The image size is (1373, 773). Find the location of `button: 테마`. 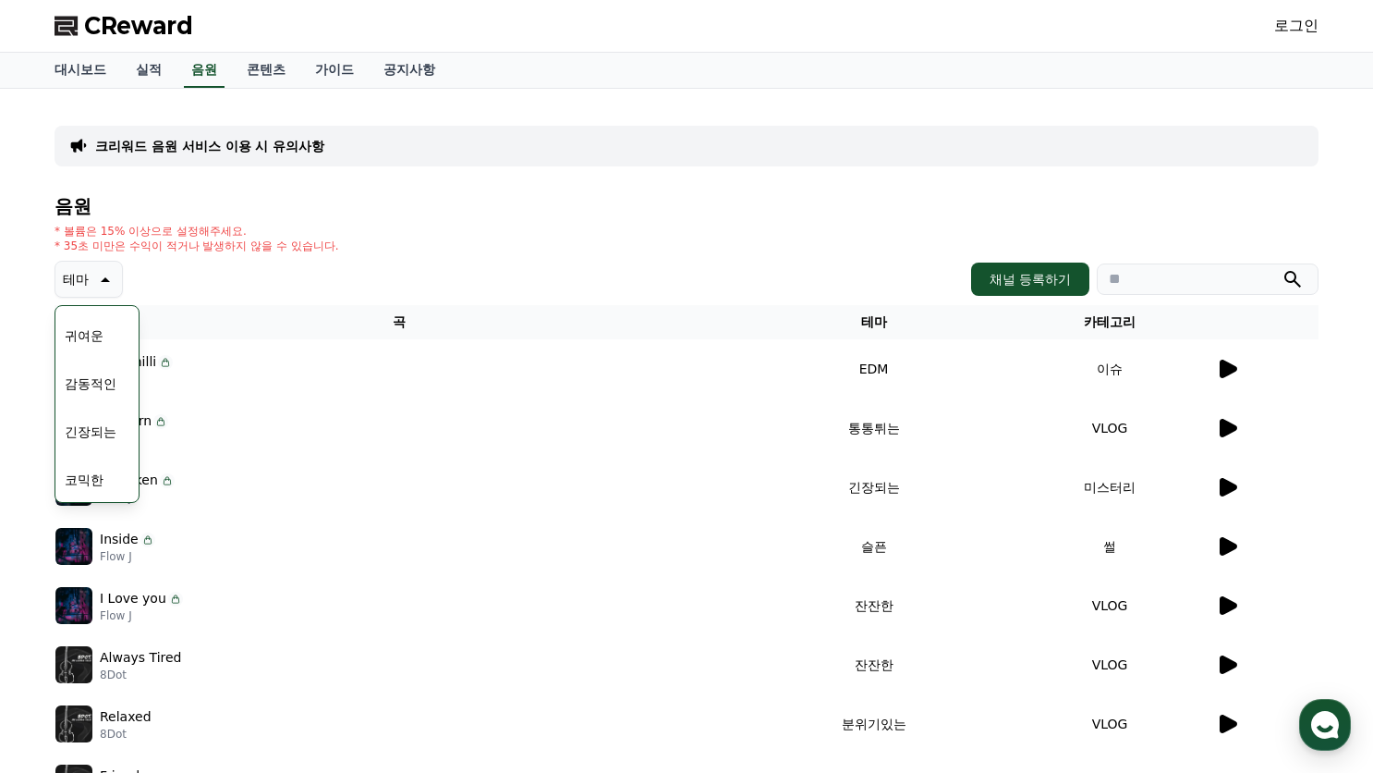

button: 테마 is located at coordinates (89, 279).